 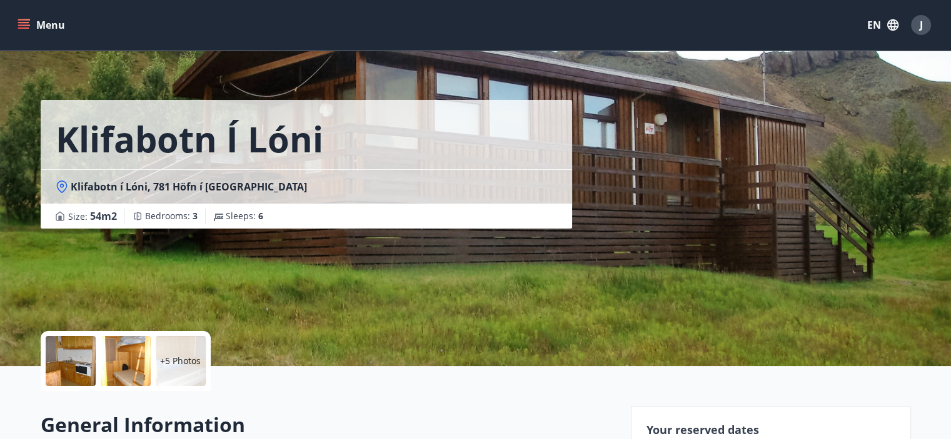 I want to click on span: Bedrooms :, so click(x=171, y=216).